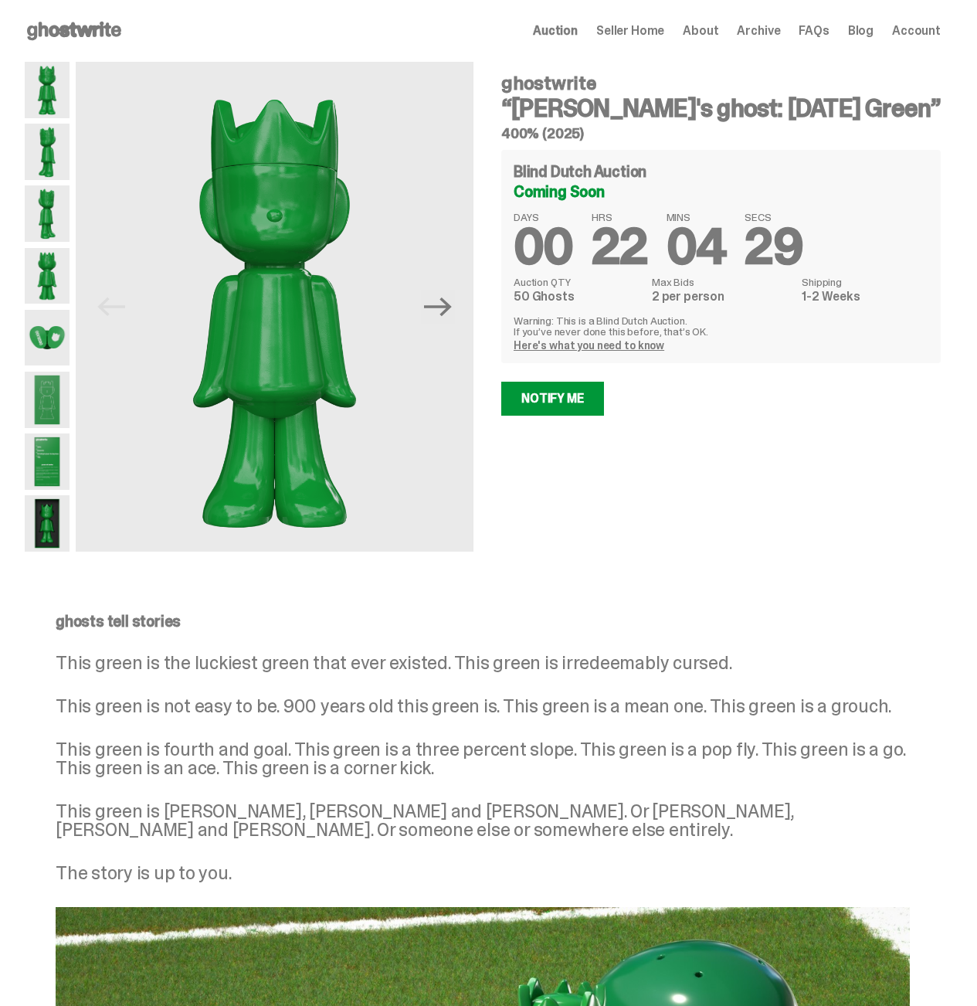  I want to click on p: ghosts tell stories, so click(483, 621).